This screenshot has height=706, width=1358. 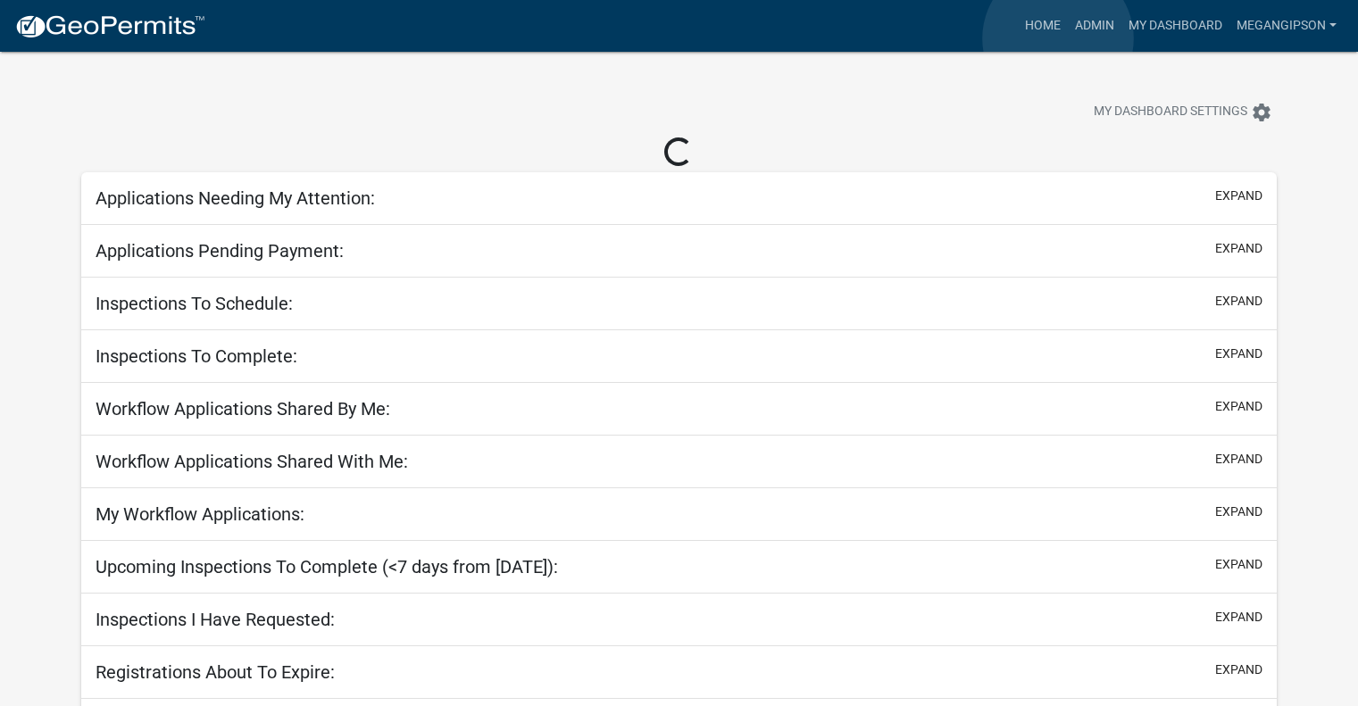 I want to click on a: Admin, so click(x=1094, y=26).